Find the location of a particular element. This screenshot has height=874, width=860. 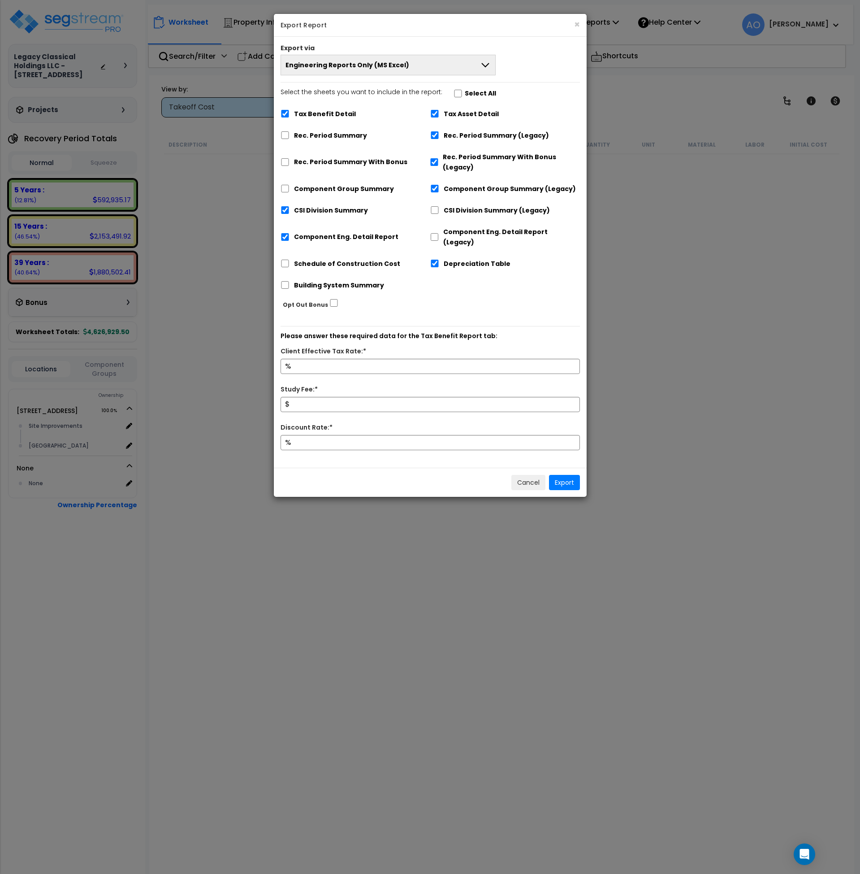

label: Tax Asset Detail is located at coordinates (471, 114).